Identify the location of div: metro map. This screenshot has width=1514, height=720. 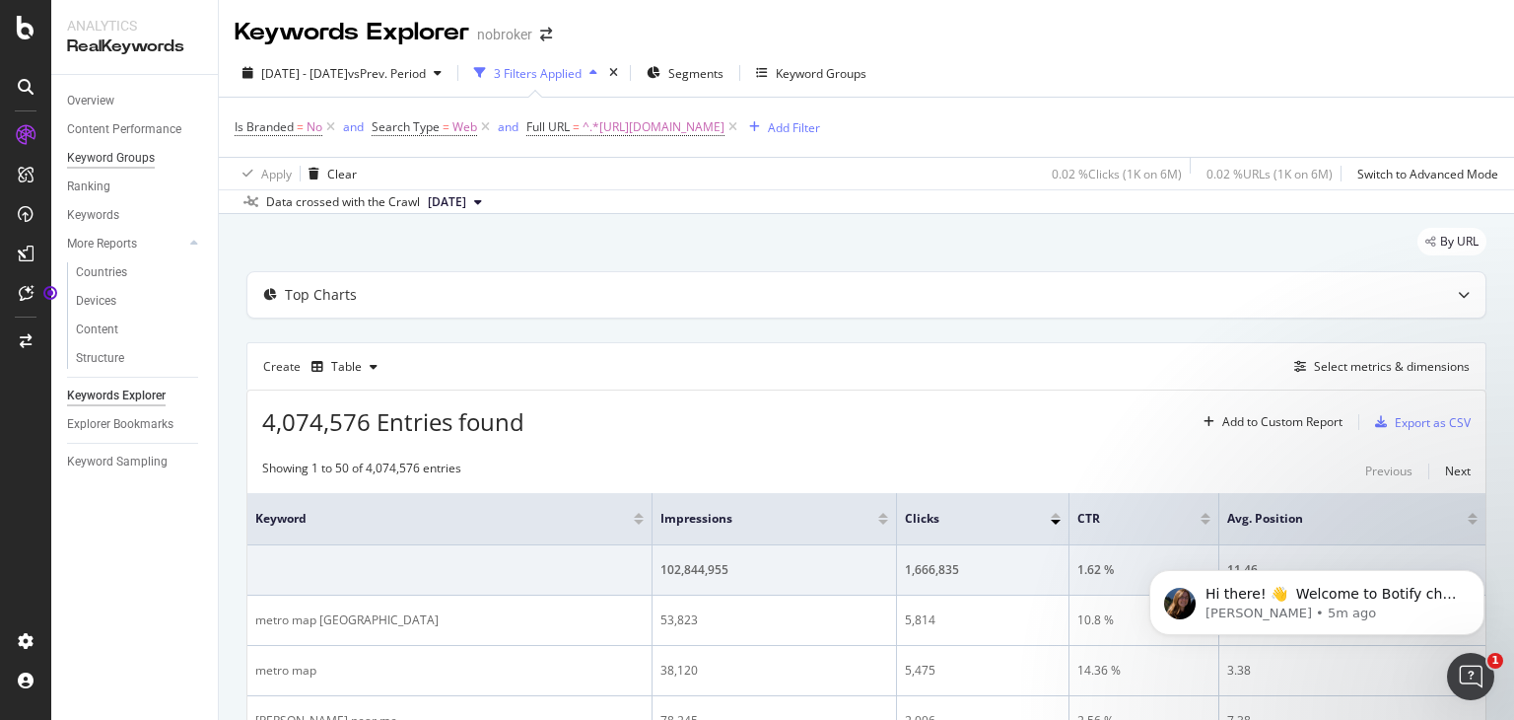
(450, 670).